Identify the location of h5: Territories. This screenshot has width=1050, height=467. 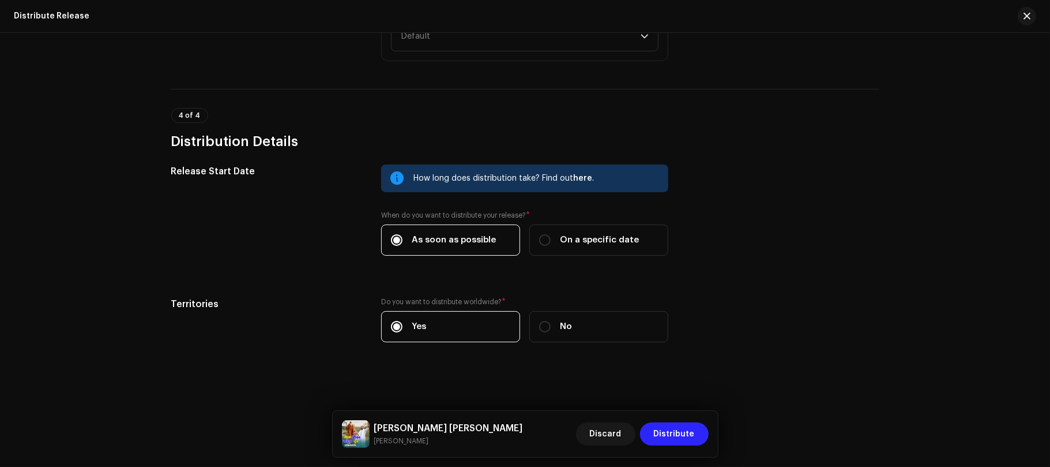
(267, 304).